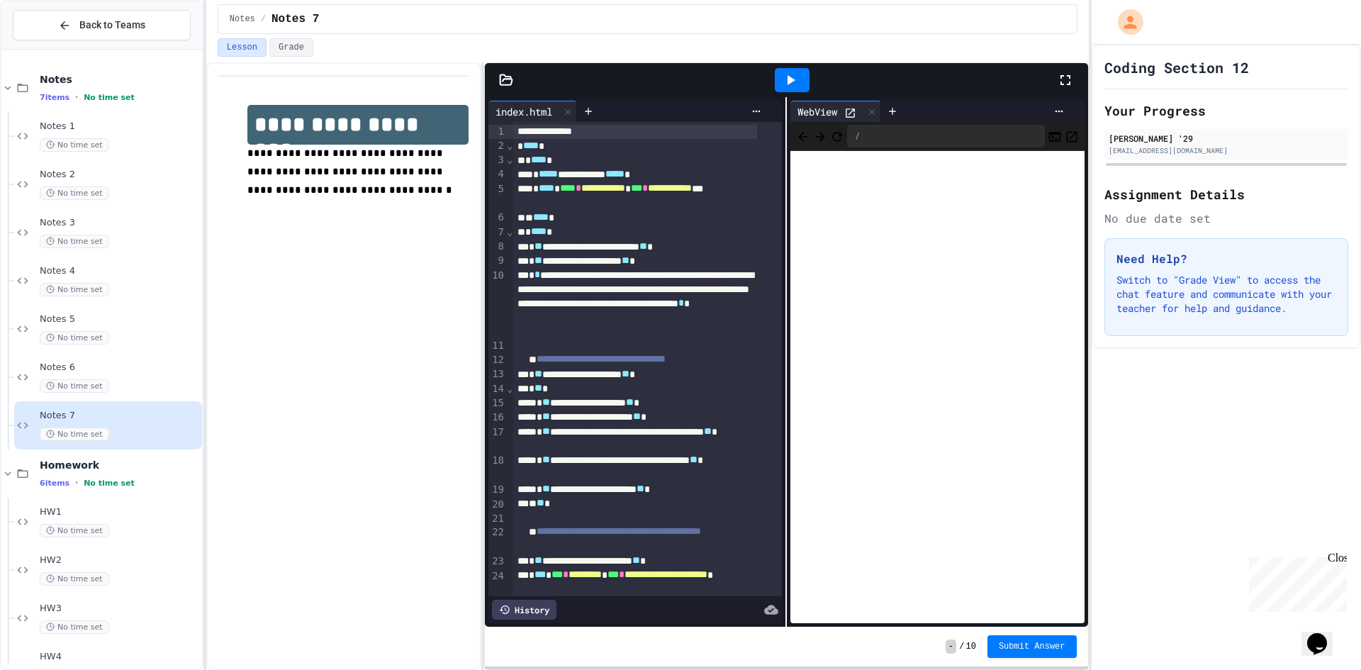  I want to click on h2: Your Progress, so click(1226, 111).